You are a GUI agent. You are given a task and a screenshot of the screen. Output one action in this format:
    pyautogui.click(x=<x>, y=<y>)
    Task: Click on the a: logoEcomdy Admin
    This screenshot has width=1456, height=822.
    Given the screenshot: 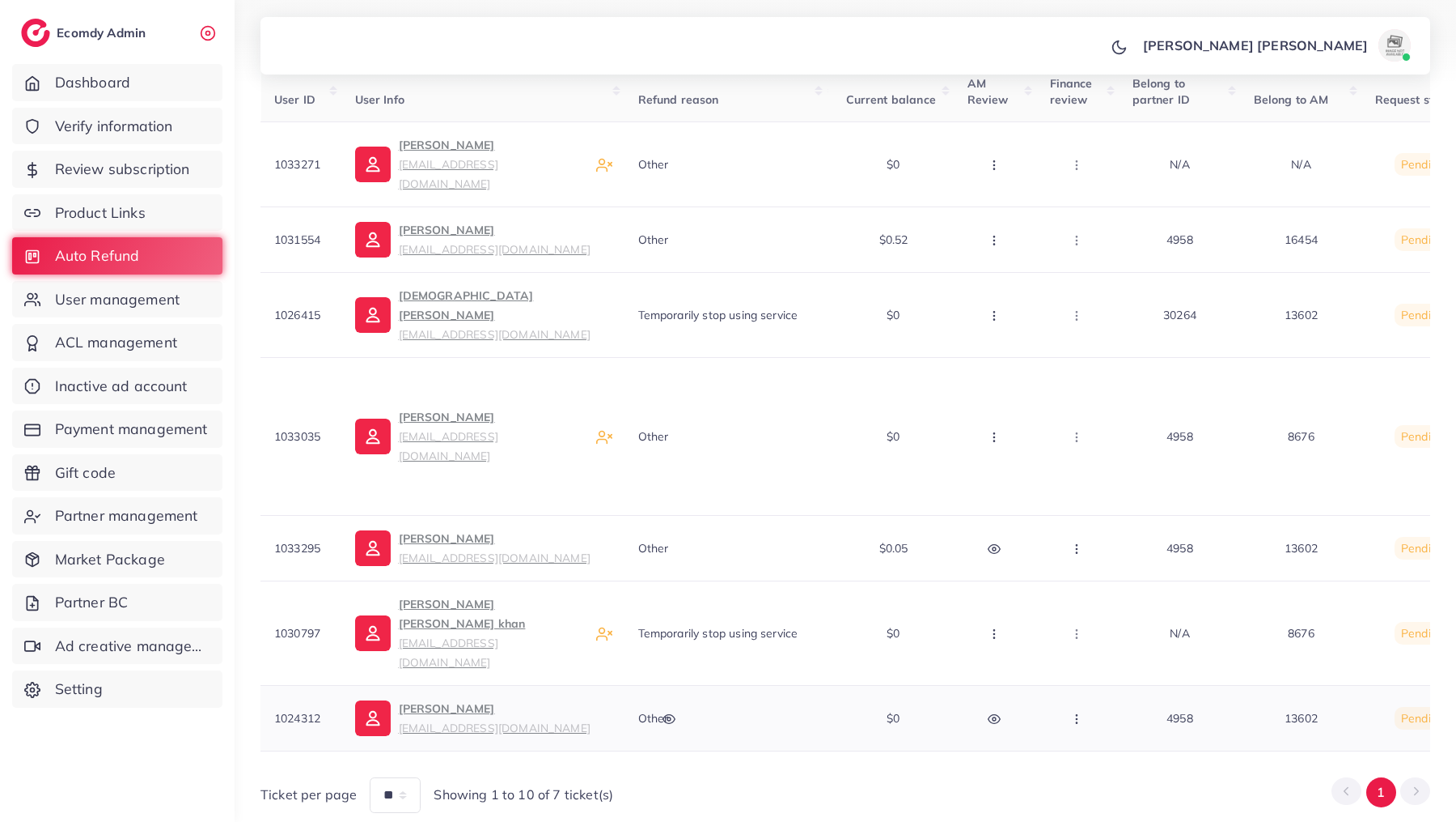 What is the action you would take?
    pyautogui.click(x=85, y=32)
    